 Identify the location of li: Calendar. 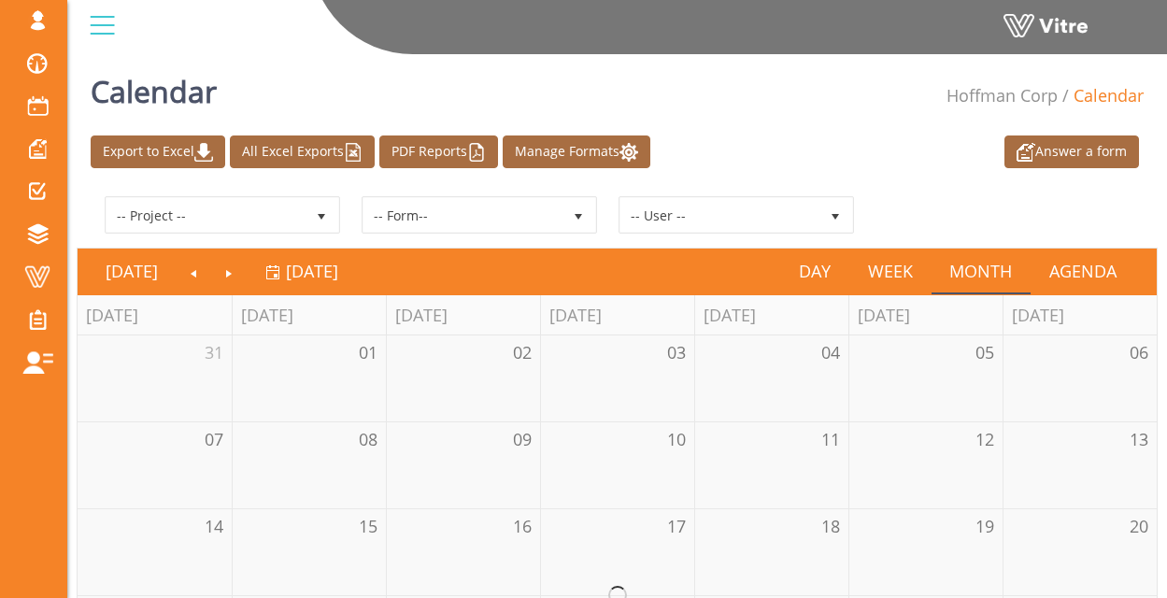
(1101, 96).